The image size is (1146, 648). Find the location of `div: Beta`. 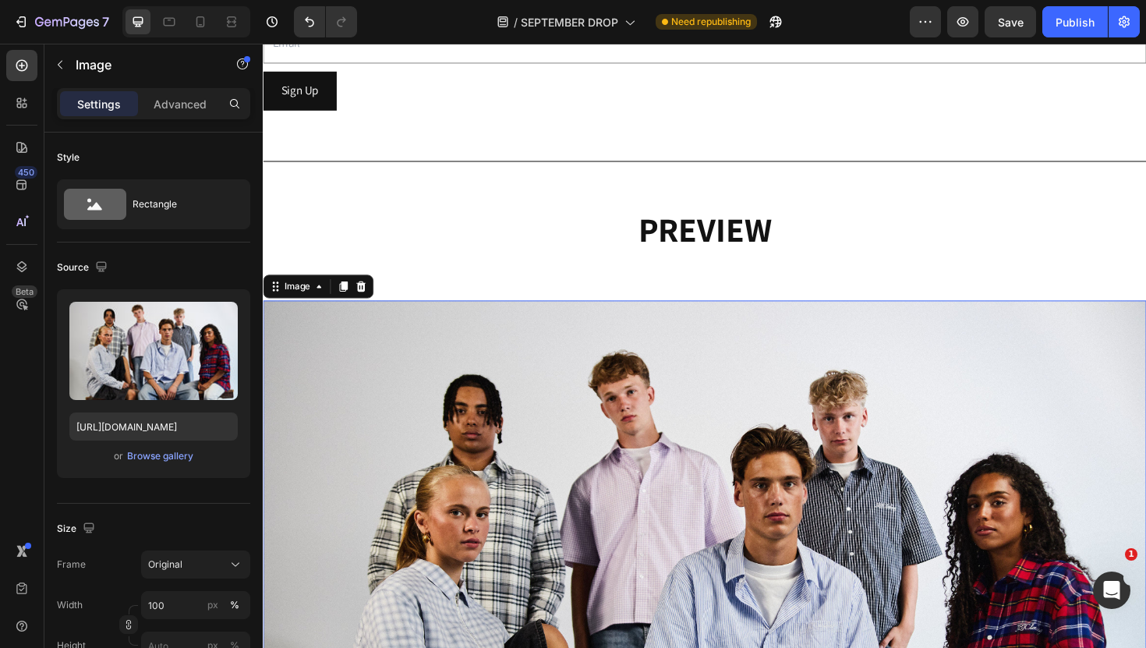

div: Beta is located at coordinates (24, 291).